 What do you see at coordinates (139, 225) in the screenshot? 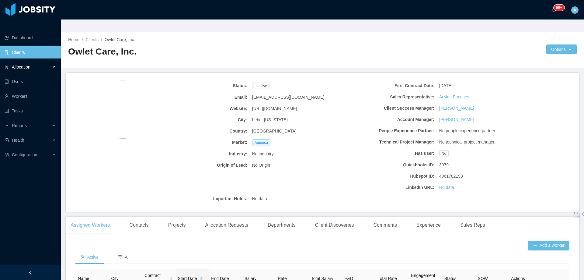
I see `div: Contacts` at bounding box center [139, 225].